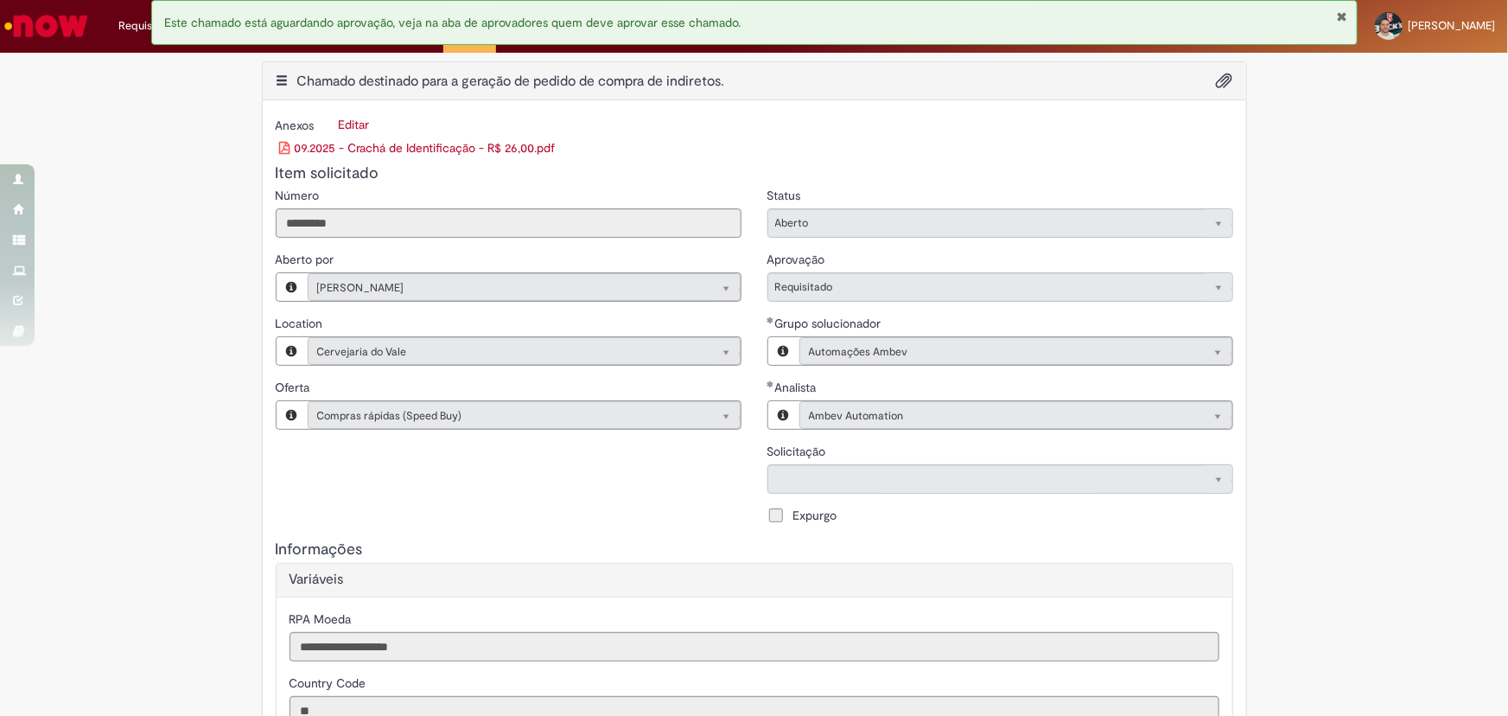 The width and height of the screenshot is (1508, 716). I want to click on a: Download de anexo 09.2025 - Crachá de Identificação - R$ 26,00.pdf, so click(417, 148).